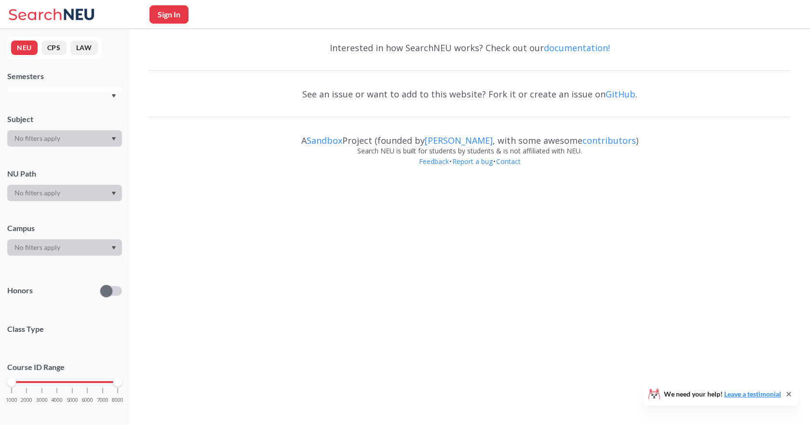  Describe the element at coordinates (57, 400) in the screenshot. I see `span: 4000` at that location.